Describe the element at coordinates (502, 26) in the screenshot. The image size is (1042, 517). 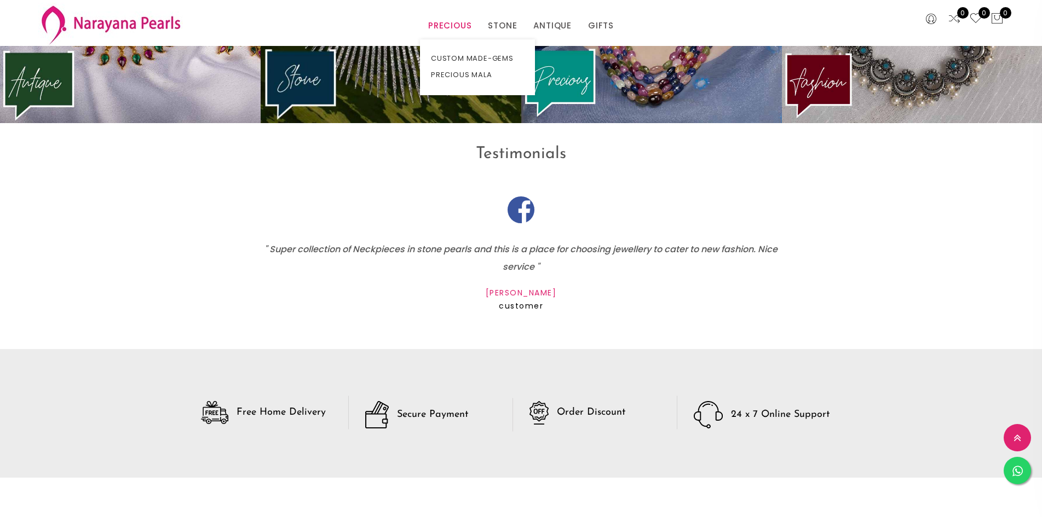
I see `a: STONE` at that location.